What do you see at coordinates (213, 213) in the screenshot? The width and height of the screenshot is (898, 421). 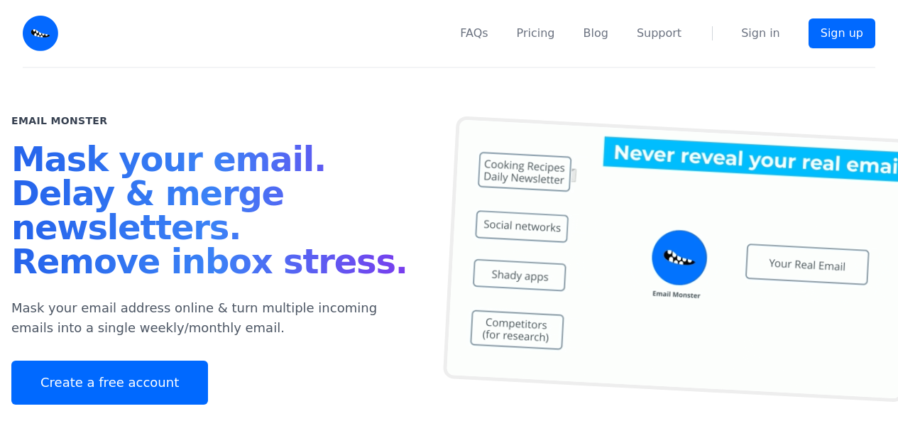 I see `h1: Mask your email. Delay & merge newsletters. Remove inbox stress.` at bounding box center [213, 213].